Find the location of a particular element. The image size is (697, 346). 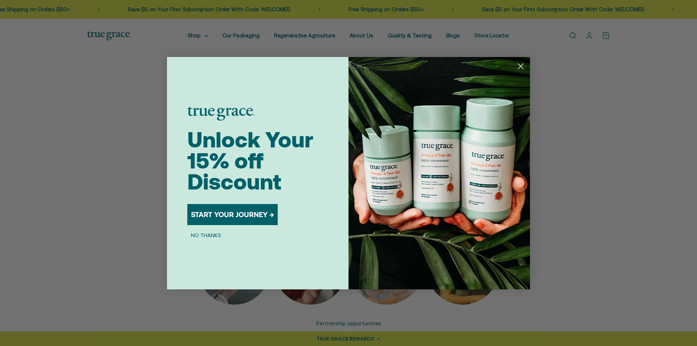

span: Unlock Your 15% off Discount is located at coordinates (250, 161).